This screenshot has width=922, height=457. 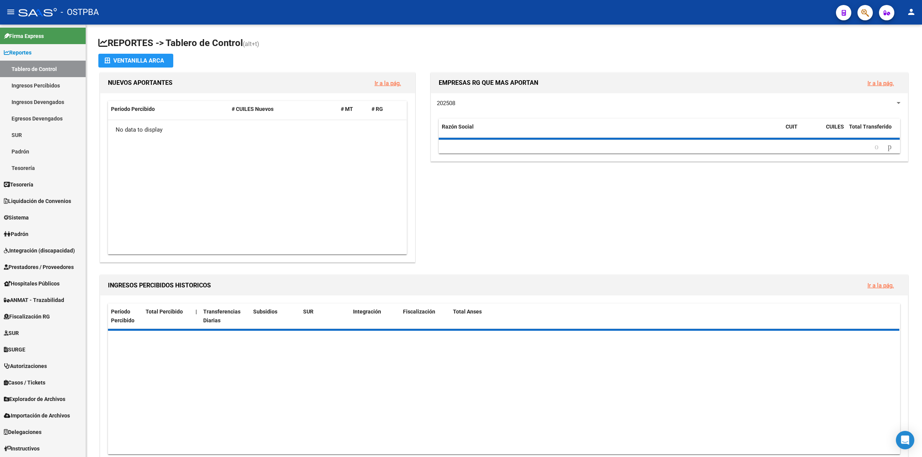 I want to click on mat-icon: menu, so click(x=11, y=12).